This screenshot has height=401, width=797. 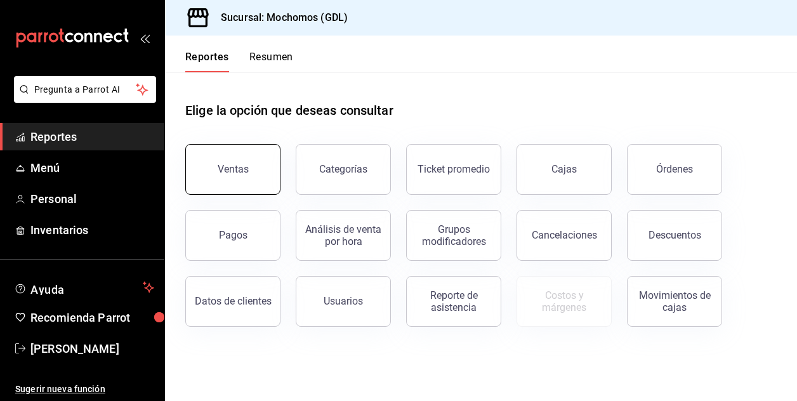 What do you see at coordinates (343, 301) in the screenshot?
I see `button: Usuarios` at bounding box center [343, 301].